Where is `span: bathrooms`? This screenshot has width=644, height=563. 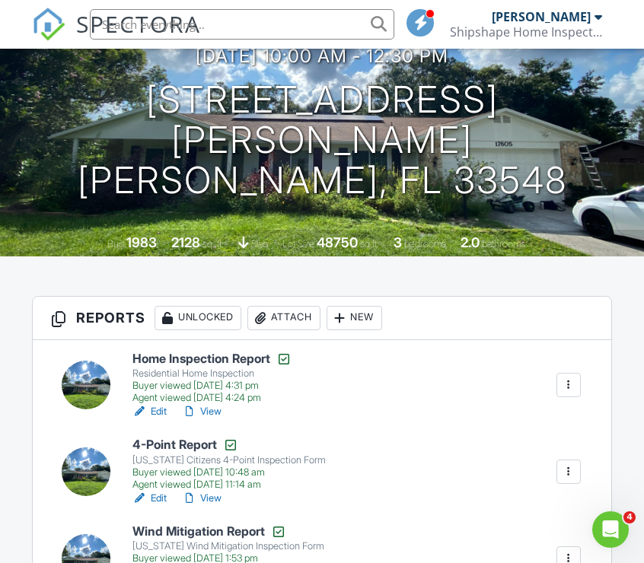
span: bathrooms is located at coordinates (503, 244).